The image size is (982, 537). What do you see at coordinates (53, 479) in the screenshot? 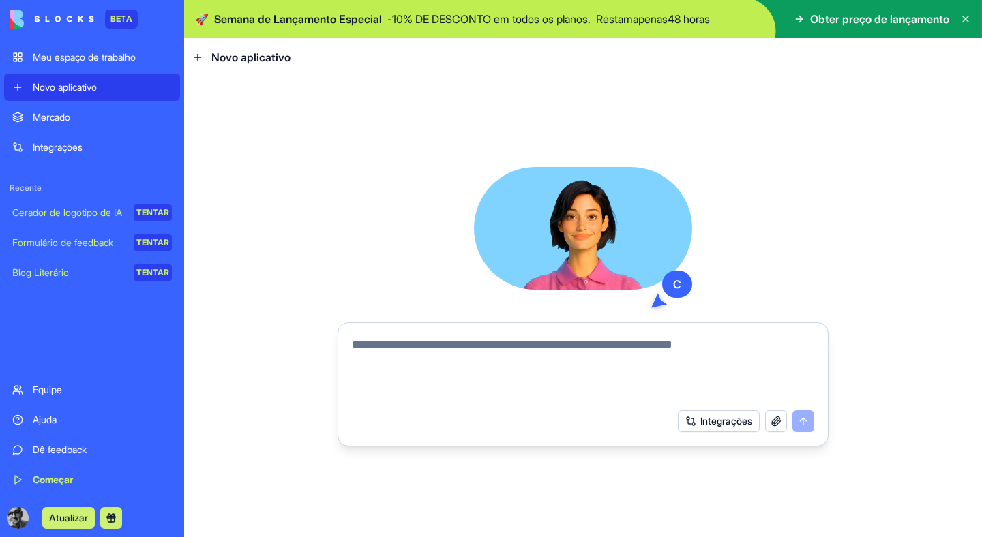
I see `font: Começar` at bounding box center [53, 479].